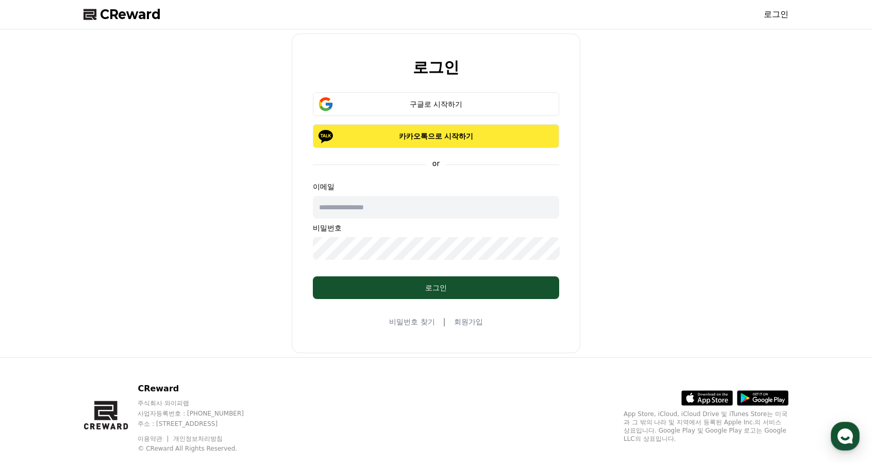  What do you see at coordinates (436, 187) in the screenshot?
I see `p: 이메일` at bounding box center [436, 187].